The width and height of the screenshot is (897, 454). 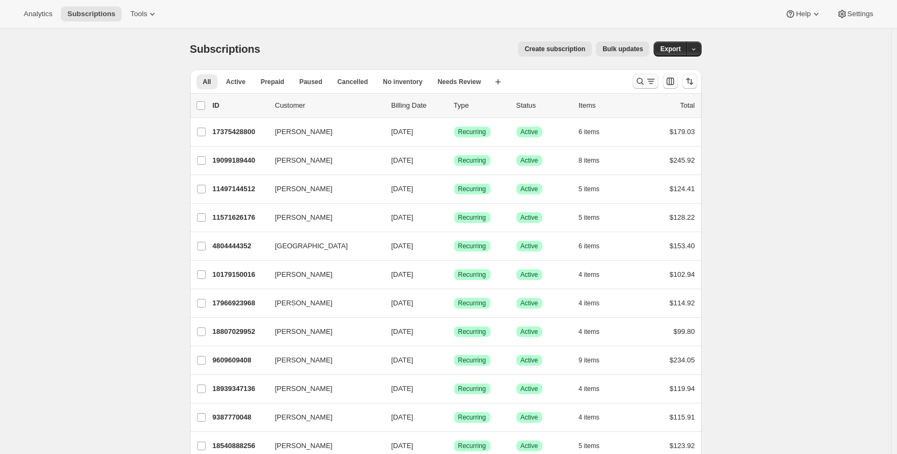 What do you see at coordinates (595, 360) in the screenshot?
I see `button: 9 items` at bounding box center [595, 360].